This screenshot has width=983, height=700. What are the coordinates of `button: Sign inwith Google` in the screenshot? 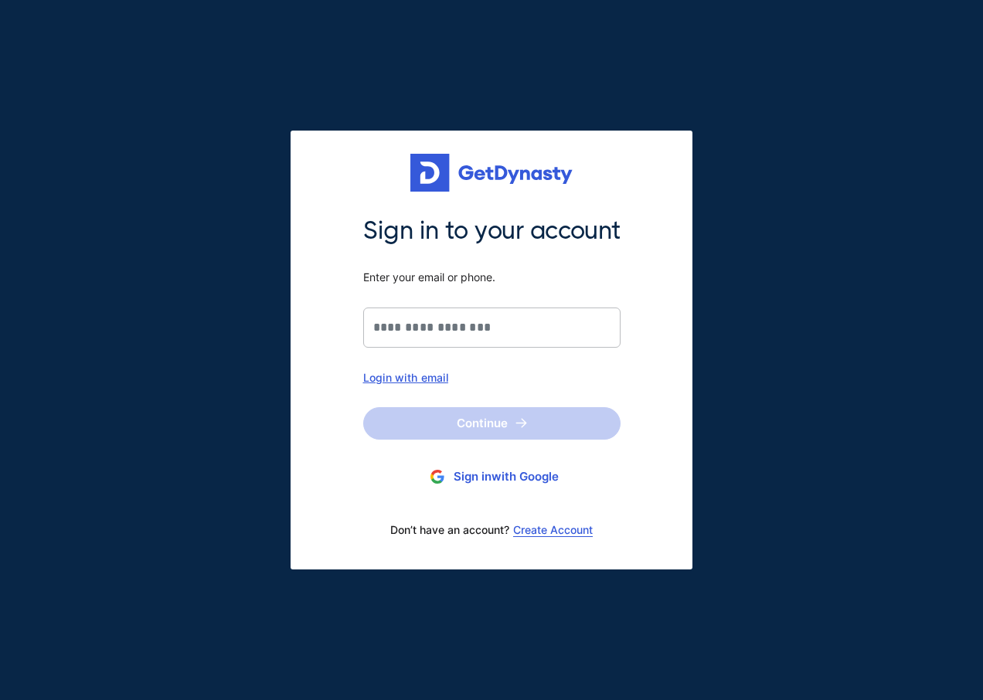 It's located at (491, 477).